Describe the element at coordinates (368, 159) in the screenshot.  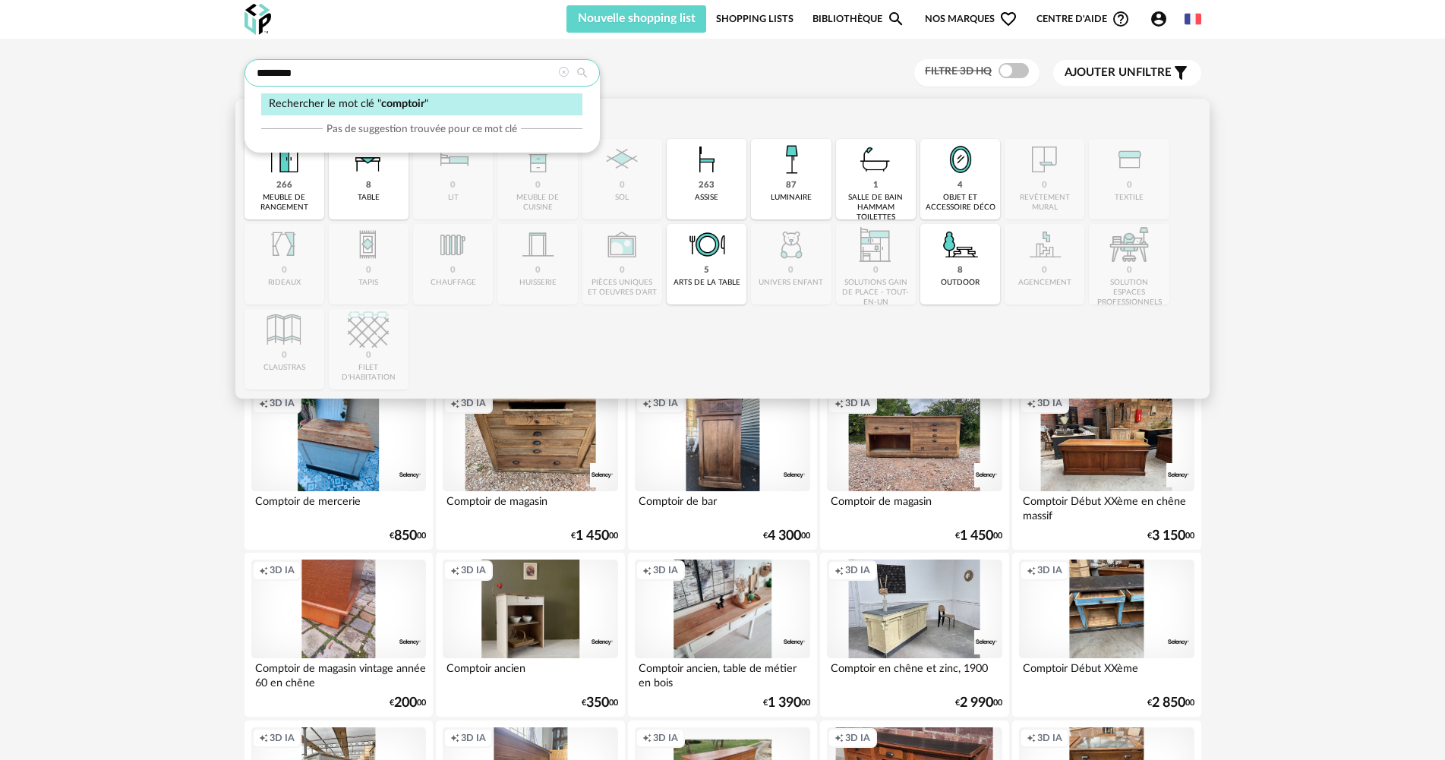
I see `img: Table.png` at that location.